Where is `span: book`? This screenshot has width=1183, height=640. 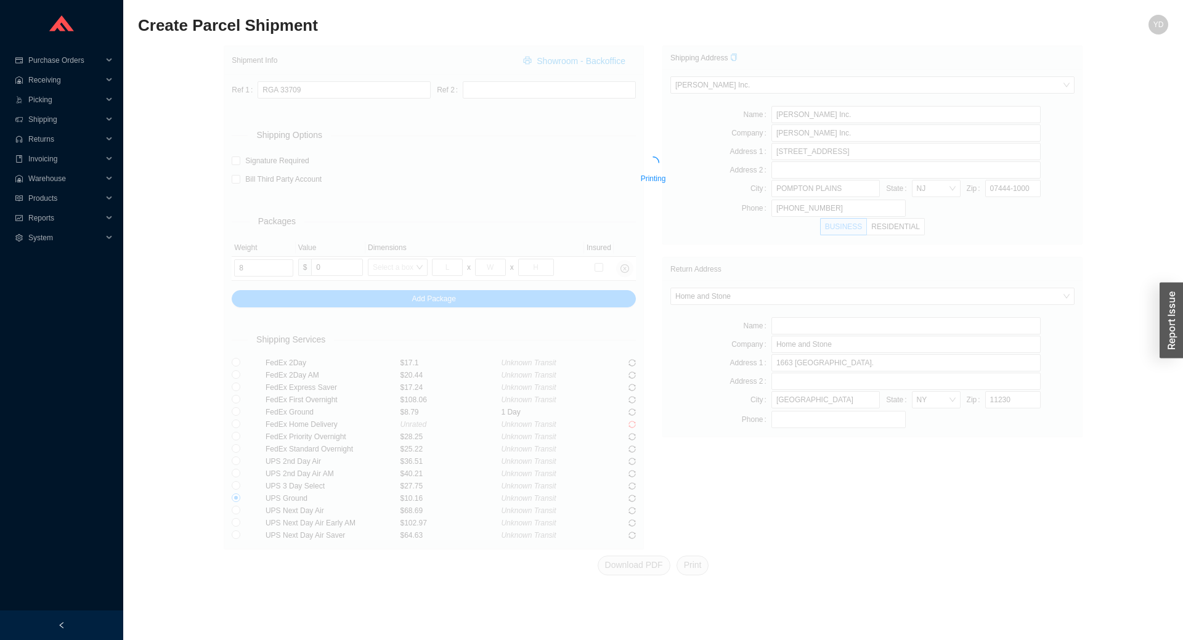
span: book is located at coordinates (19, 159).